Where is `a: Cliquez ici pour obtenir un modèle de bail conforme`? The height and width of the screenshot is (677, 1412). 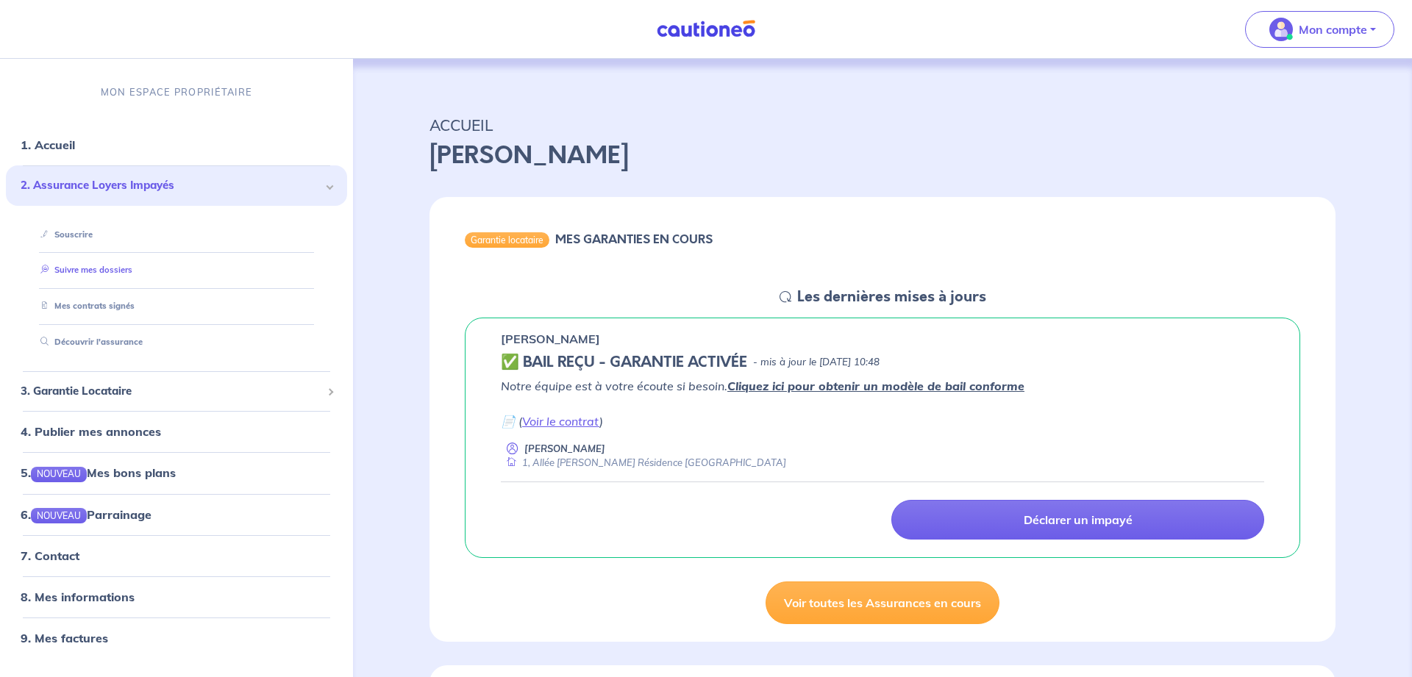
a: Cliquez ici pour obtenir un modèle de bail conforme is located at coordinates (876, 386).